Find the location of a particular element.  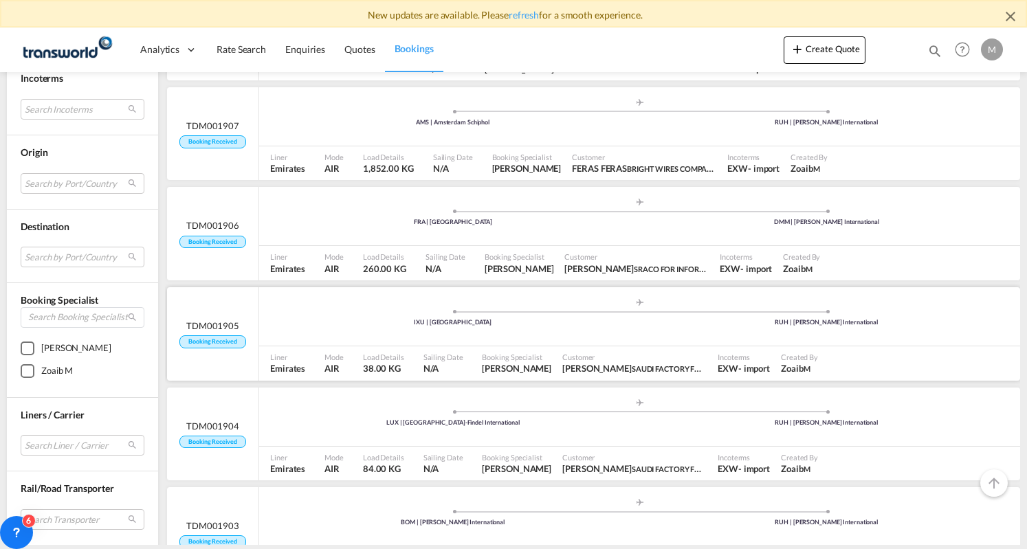

div: Analytics is located at coordinates (168, 49).